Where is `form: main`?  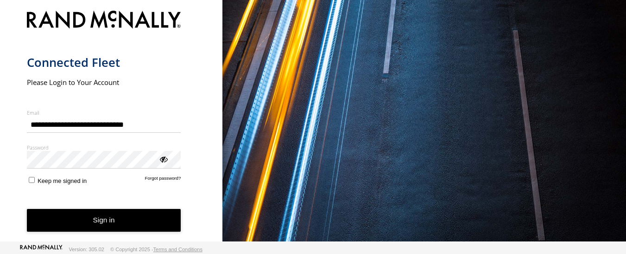
form: main is located at coordinates (111, 126).